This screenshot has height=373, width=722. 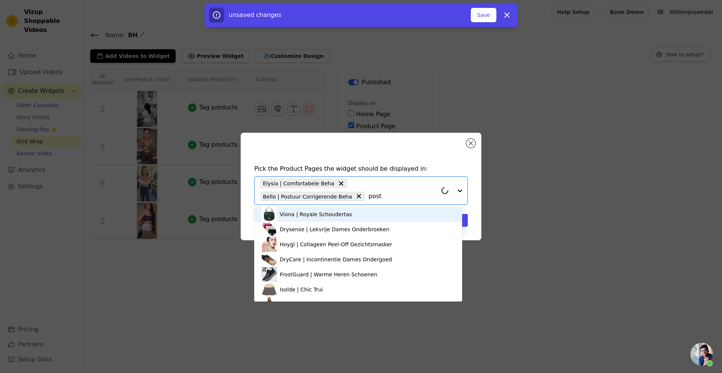 I want to click on span: unsaved changes, so click(x=255, y=15).